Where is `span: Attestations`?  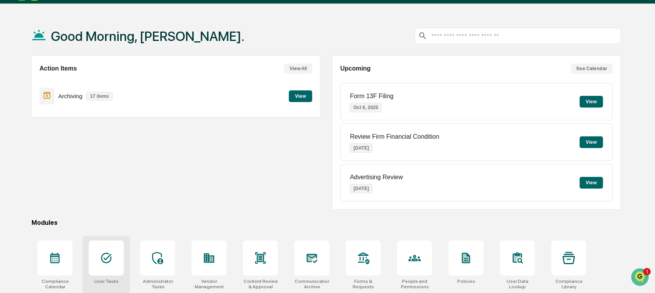
span: Attestations is located at coordinates (80, 142).